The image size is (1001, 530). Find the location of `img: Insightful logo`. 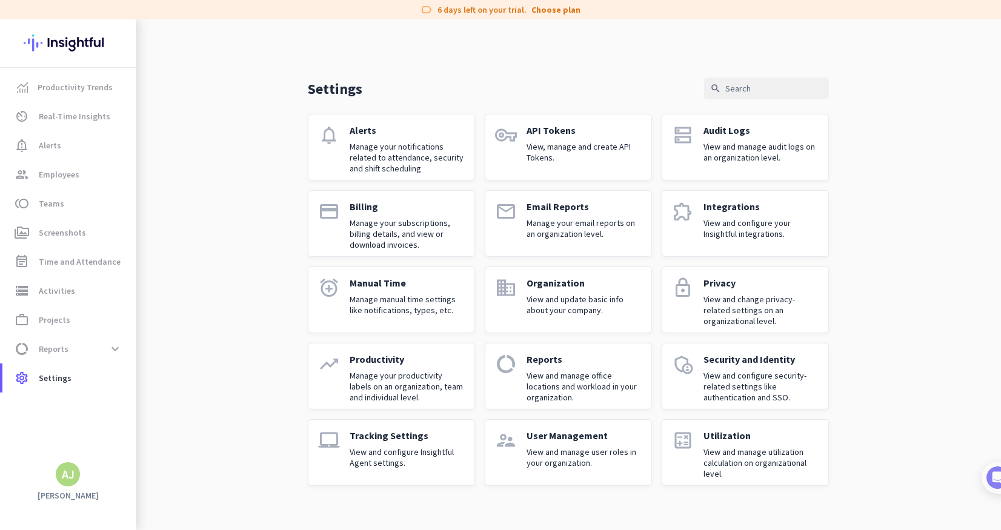

img: Insightful logo is located at coordinates (68, 43).